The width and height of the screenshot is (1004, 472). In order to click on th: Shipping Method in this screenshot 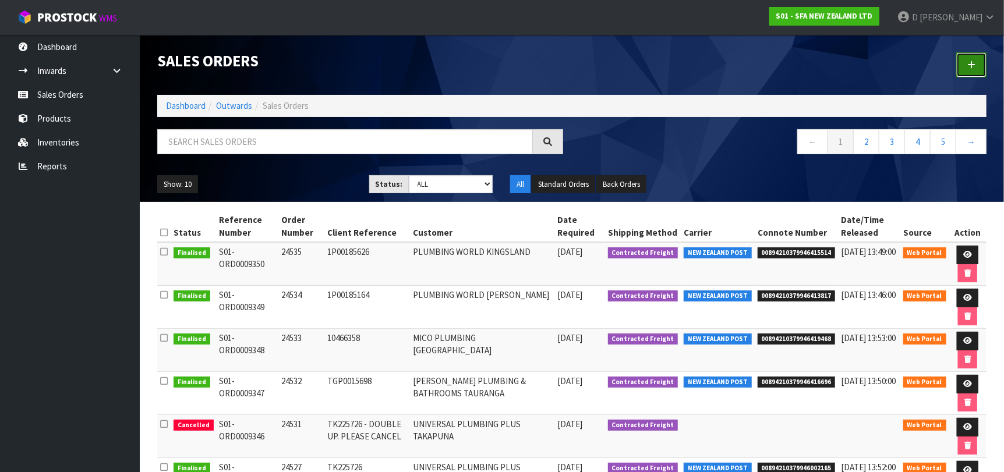, I will do `click(643, 227)`.